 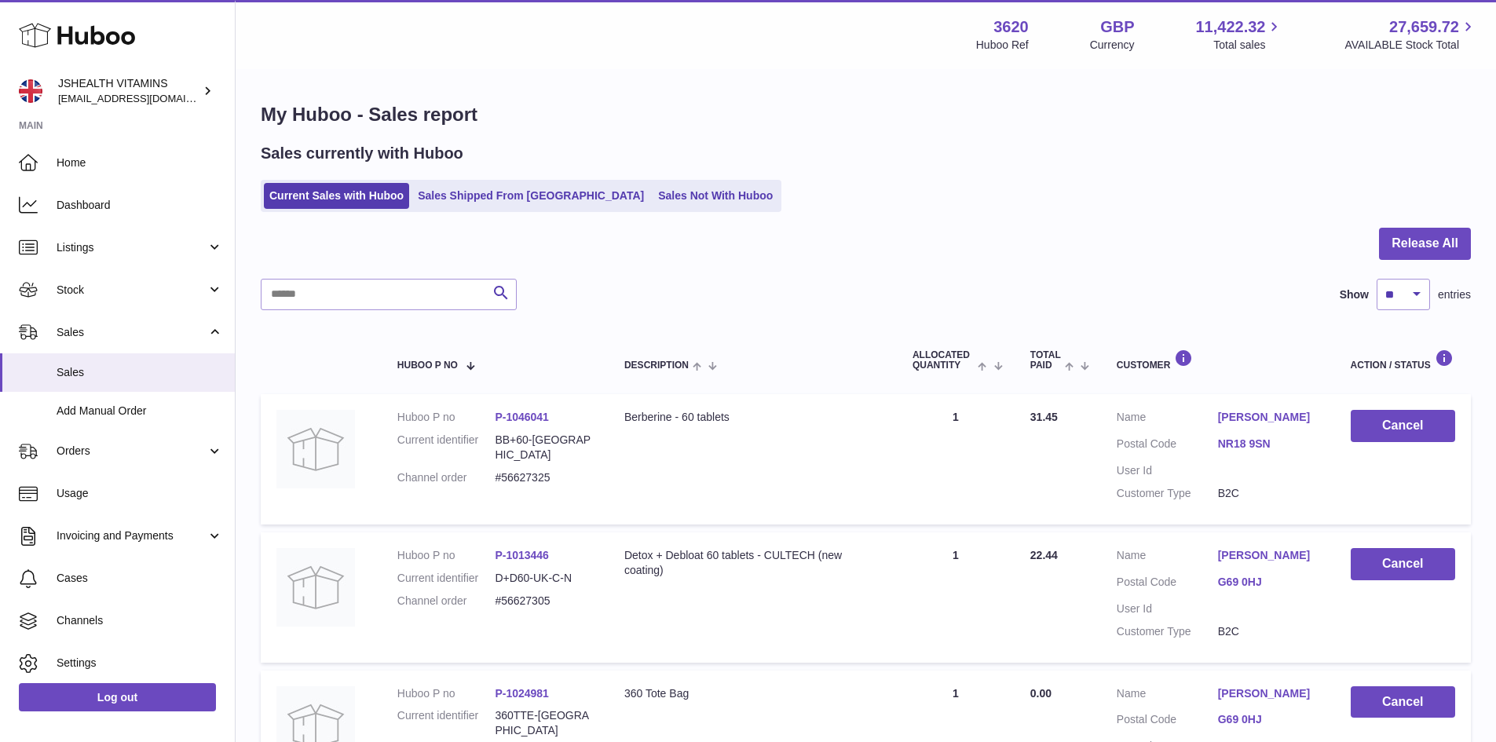 I want to click on span: Total sales, so click(x=1247, y=45).